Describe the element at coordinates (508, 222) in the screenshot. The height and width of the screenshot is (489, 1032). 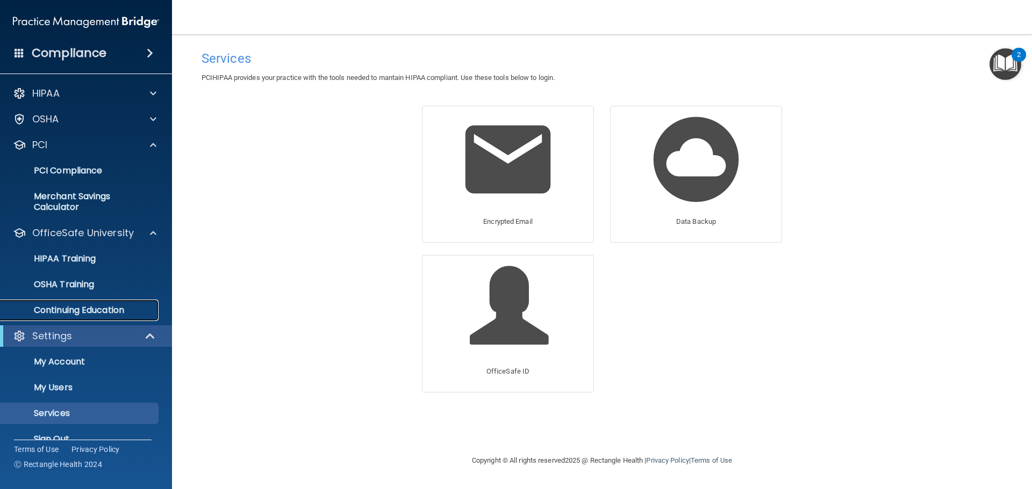
I see `p: Encrypted Email` at that location.